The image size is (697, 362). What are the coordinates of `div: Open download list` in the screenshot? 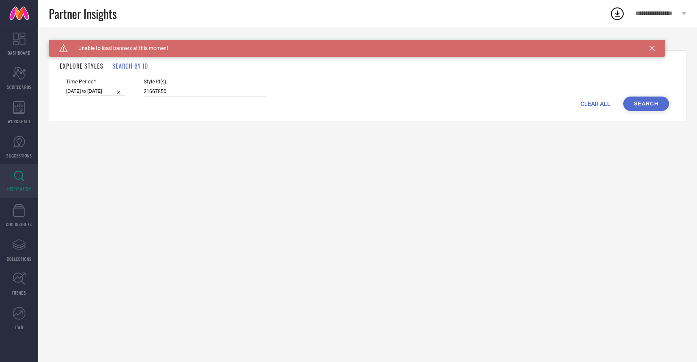 It's located at (617, 14).